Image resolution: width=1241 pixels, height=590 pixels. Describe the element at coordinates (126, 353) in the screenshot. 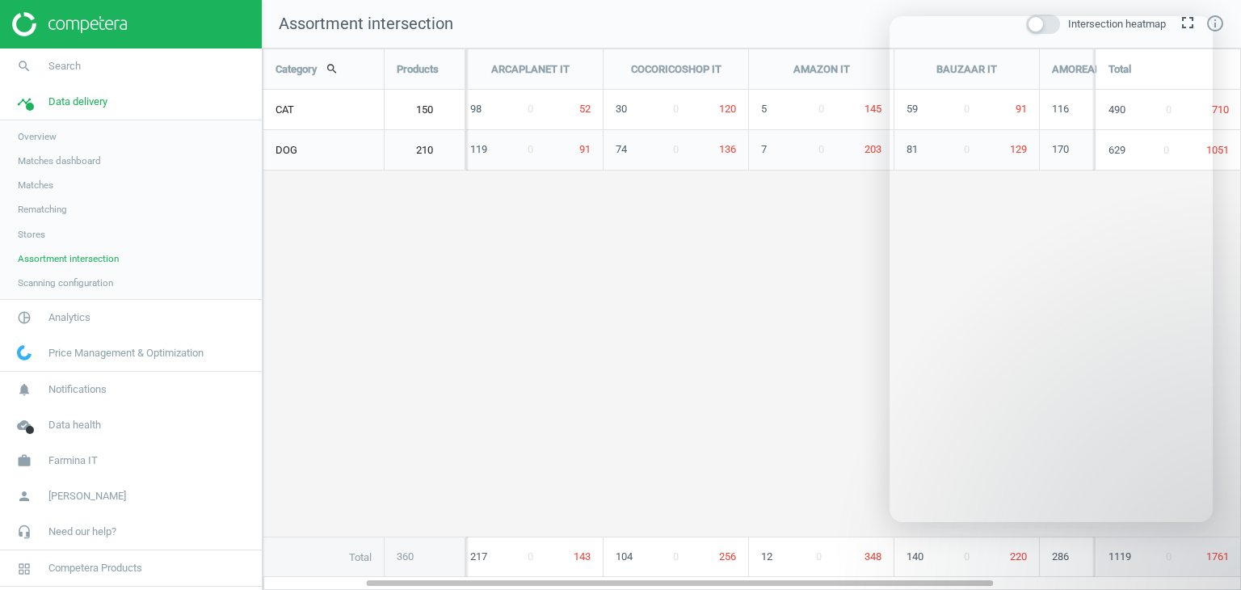

I see `span: Price Management & Optimization` at that location.